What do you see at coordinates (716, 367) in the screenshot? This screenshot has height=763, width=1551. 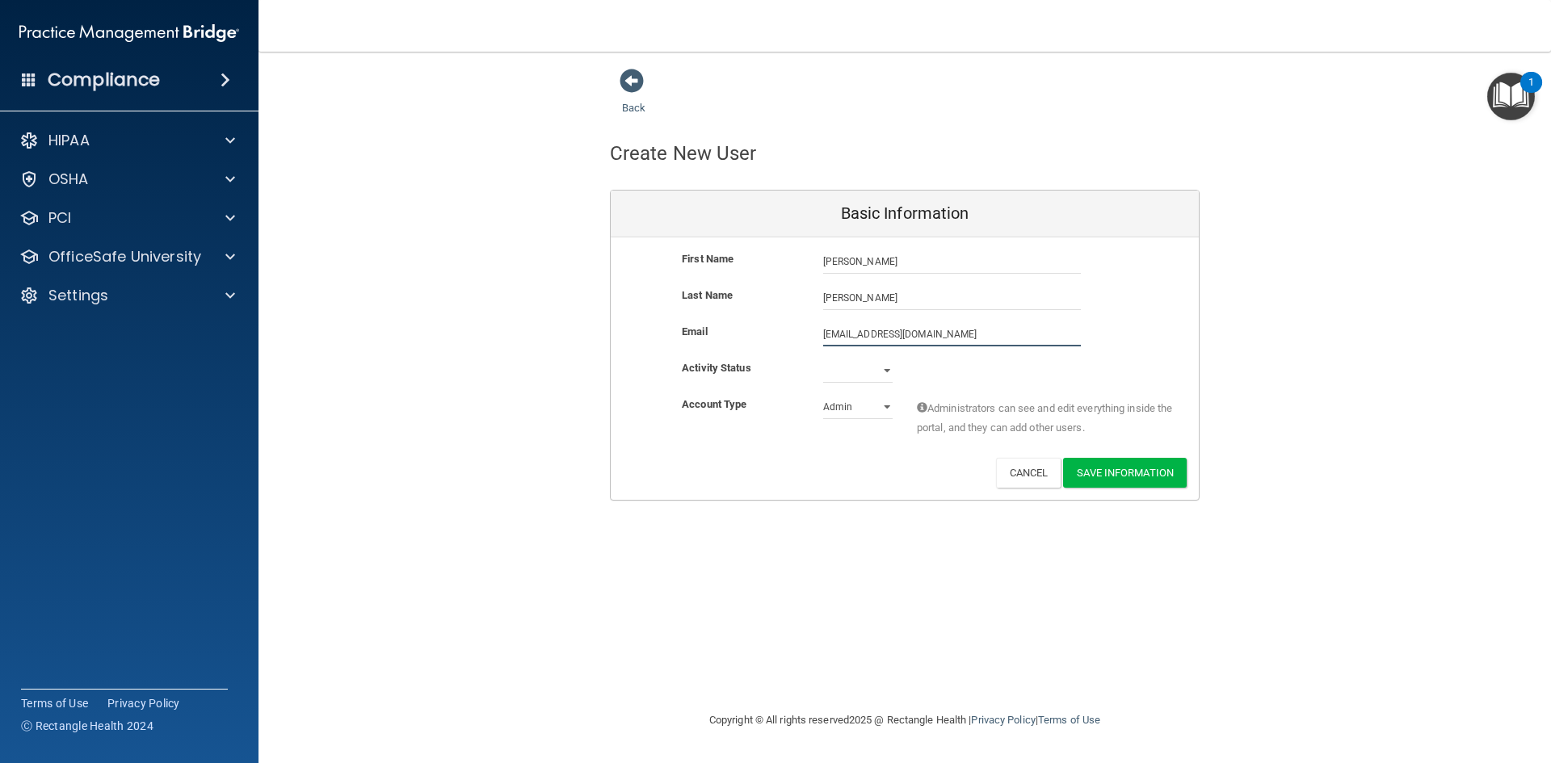 I see `b: Activity Status` at bounding box center [716, 367].